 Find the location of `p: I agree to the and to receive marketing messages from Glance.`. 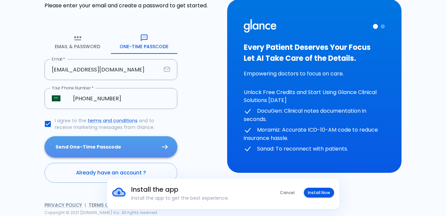

p: I agree to the and to receive marketing messages from Glance. is located at coordinates (113, 124).